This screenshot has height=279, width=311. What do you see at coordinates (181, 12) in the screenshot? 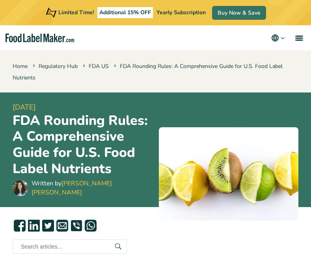
I see `span: Yearly Subscription` at bounding box center [181, 12].